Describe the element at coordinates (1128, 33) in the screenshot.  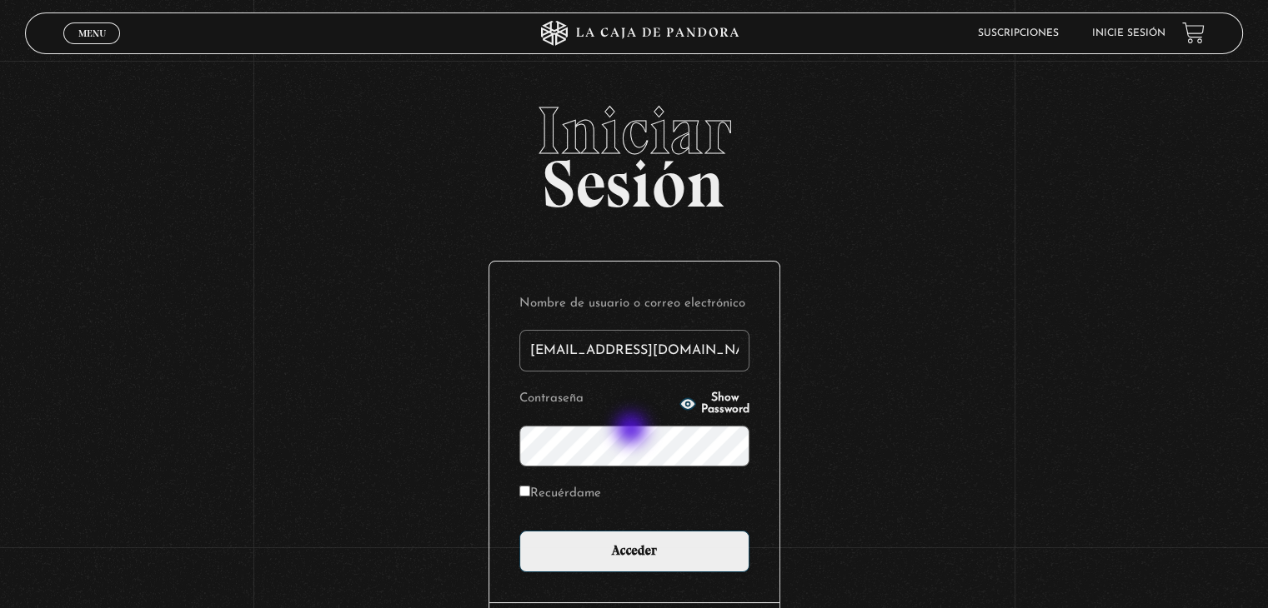
I see `a: Inicie sesión` at that location.